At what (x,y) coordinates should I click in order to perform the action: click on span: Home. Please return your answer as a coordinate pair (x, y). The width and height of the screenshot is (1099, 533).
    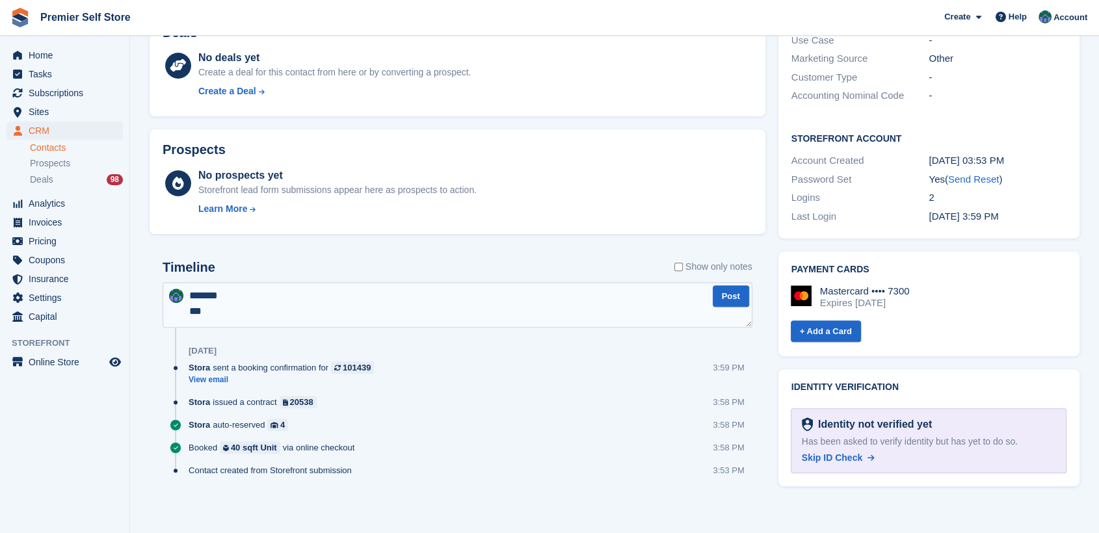
    Looking at the image, I should click on (68, 55).